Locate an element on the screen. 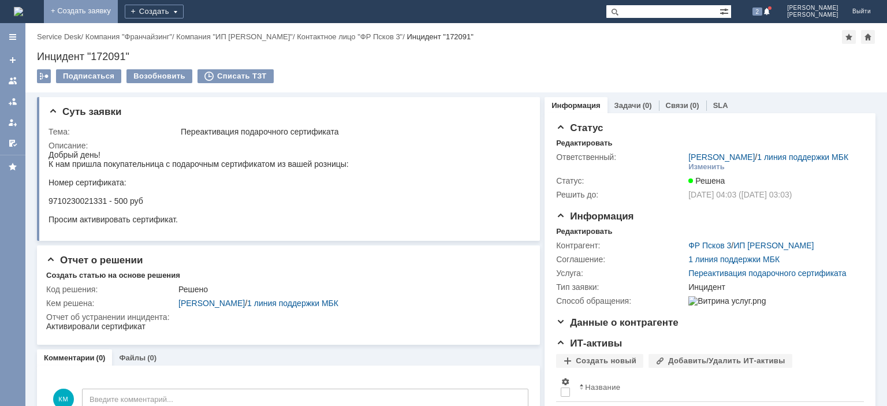  a: Файлы is located at coordinates (132, 357).